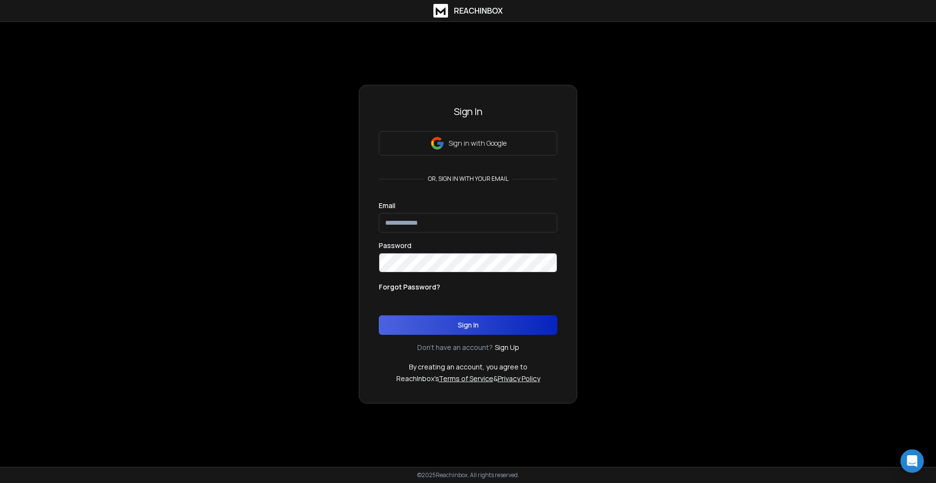 Image resolution: width=936 pixels, height=483 pixels. I want to click on p: Don't have an account?, so click(455, 348).